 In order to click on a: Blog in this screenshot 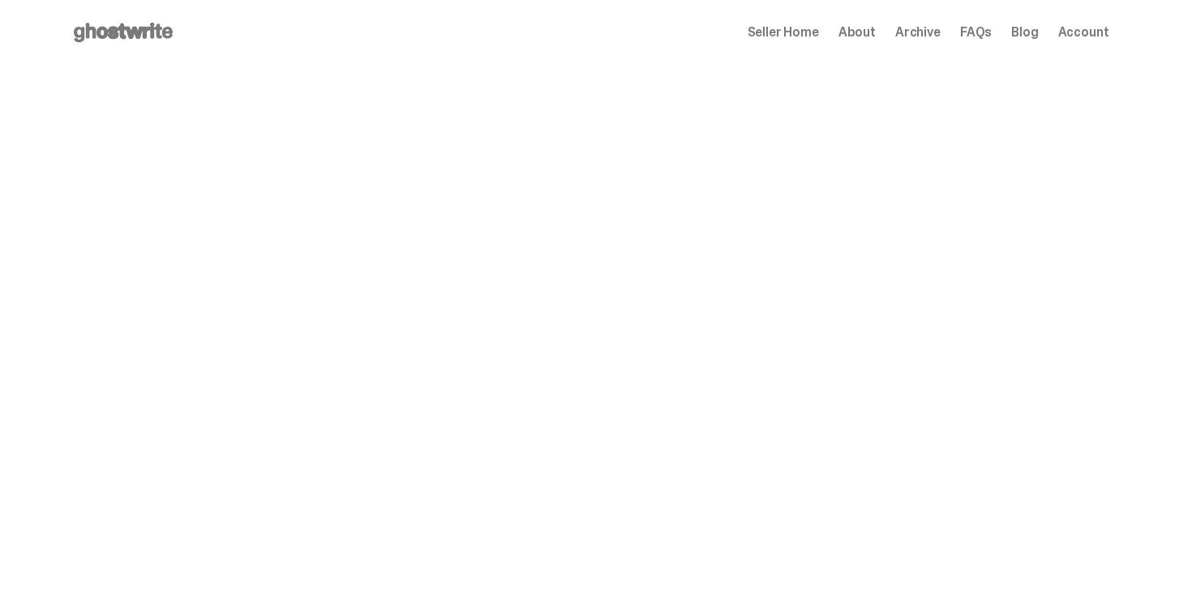, I will do `click(1024, 32)`.